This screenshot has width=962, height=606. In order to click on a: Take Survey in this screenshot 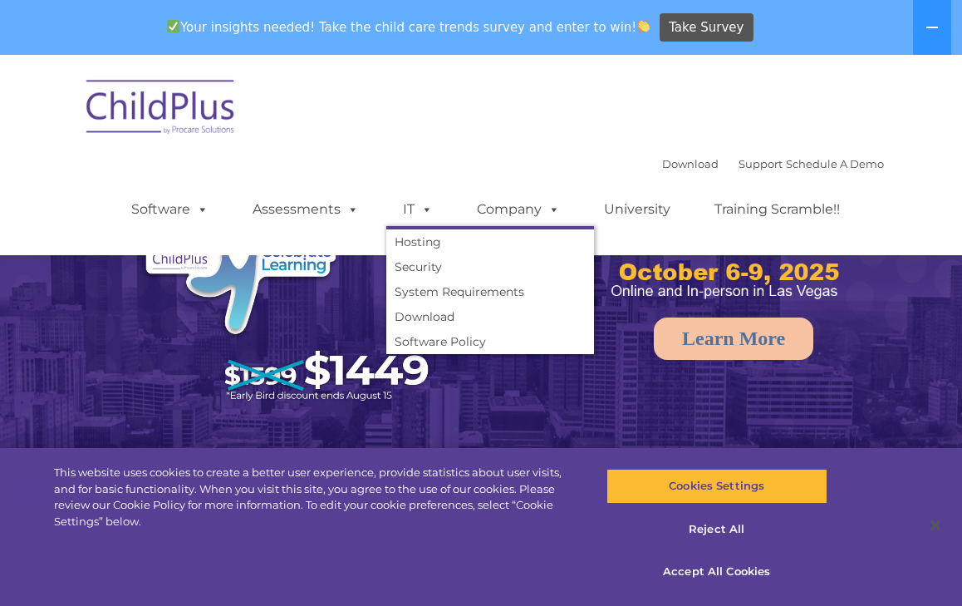, I will do `click(706, 27)`.